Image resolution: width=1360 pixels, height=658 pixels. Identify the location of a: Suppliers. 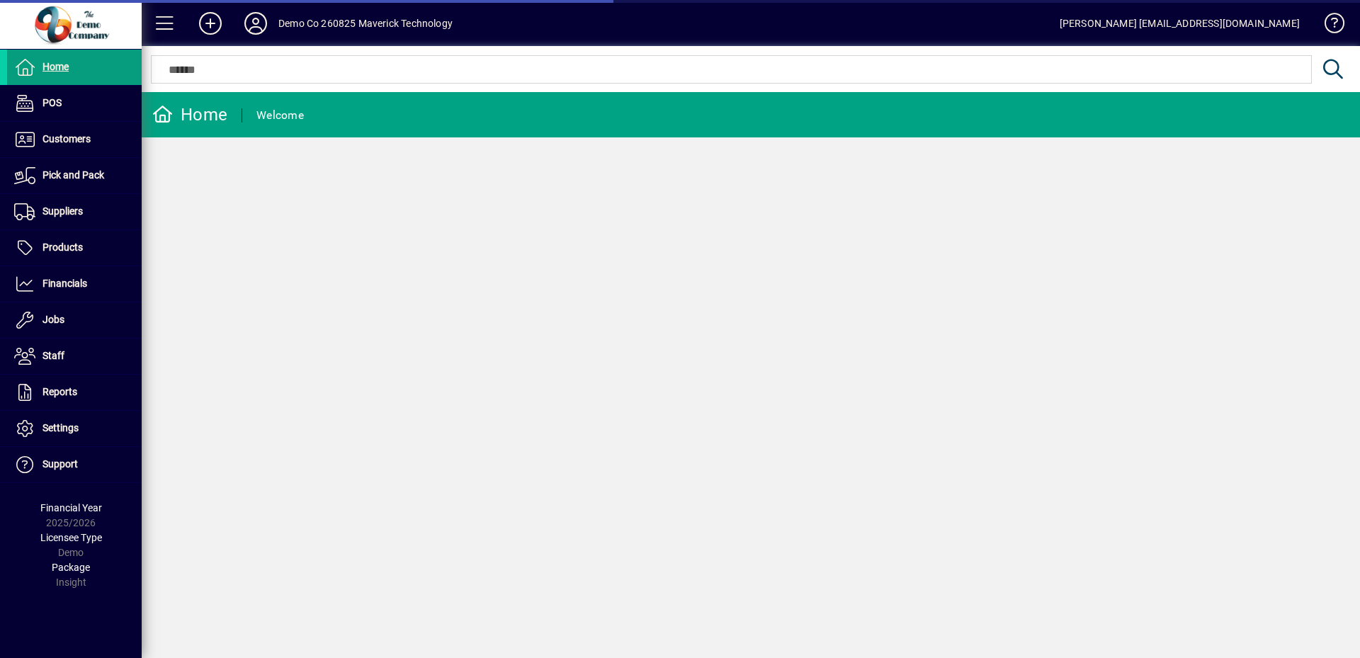
(74, 212).